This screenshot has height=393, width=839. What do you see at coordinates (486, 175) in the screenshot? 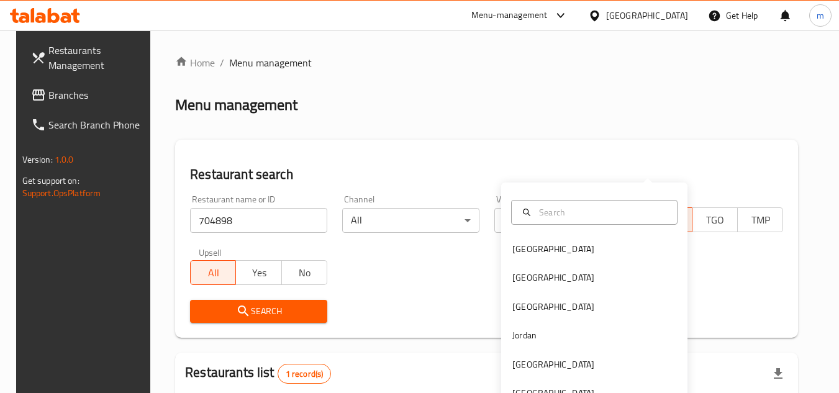
I see `h2: Restaurant search` at bounding box center [486, 175].